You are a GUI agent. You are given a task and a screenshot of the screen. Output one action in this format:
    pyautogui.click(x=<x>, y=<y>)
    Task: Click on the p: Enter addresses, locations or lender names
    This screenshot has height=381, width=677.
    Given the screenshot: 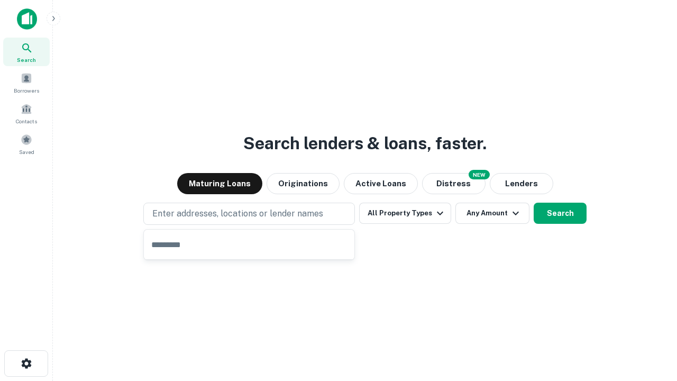 What is the action you would take?
    pyautogui.click(x=237, y=214)
    